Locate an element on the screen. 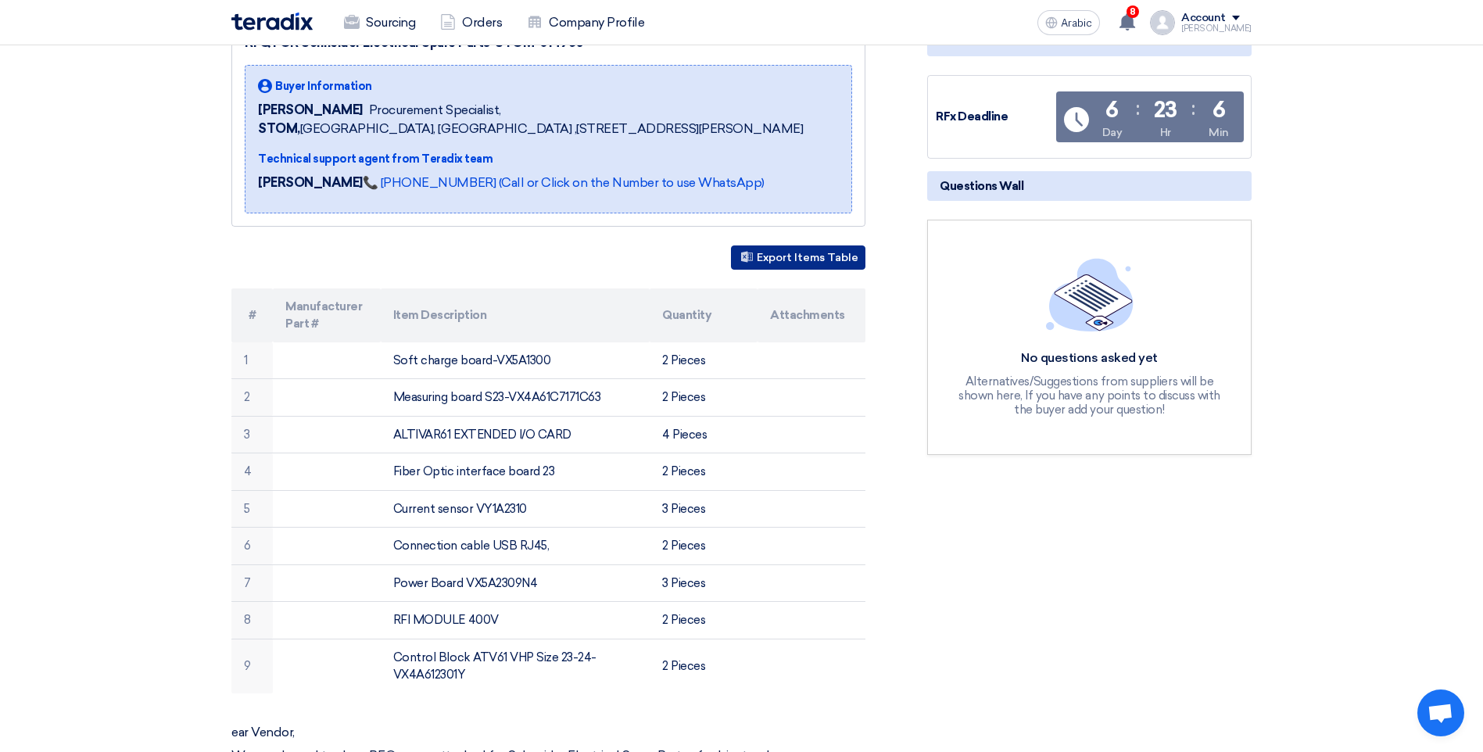  img: profile_test.png is located at coordinates (1163, 23).